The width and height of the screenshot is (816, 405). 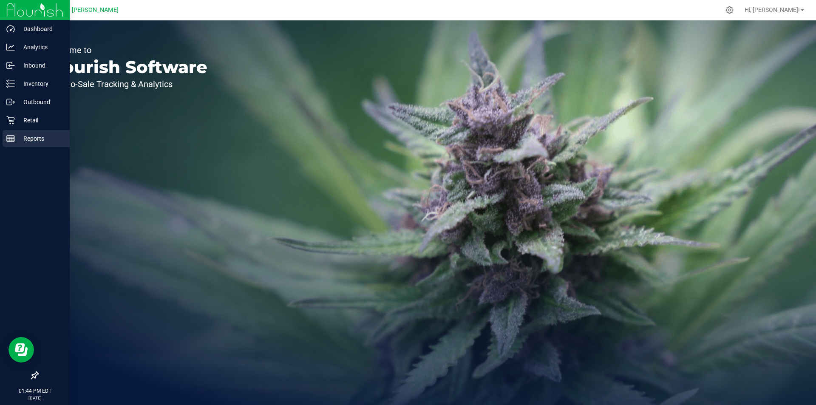 I want to click on p: Inventory, so click(x=40, y=84).